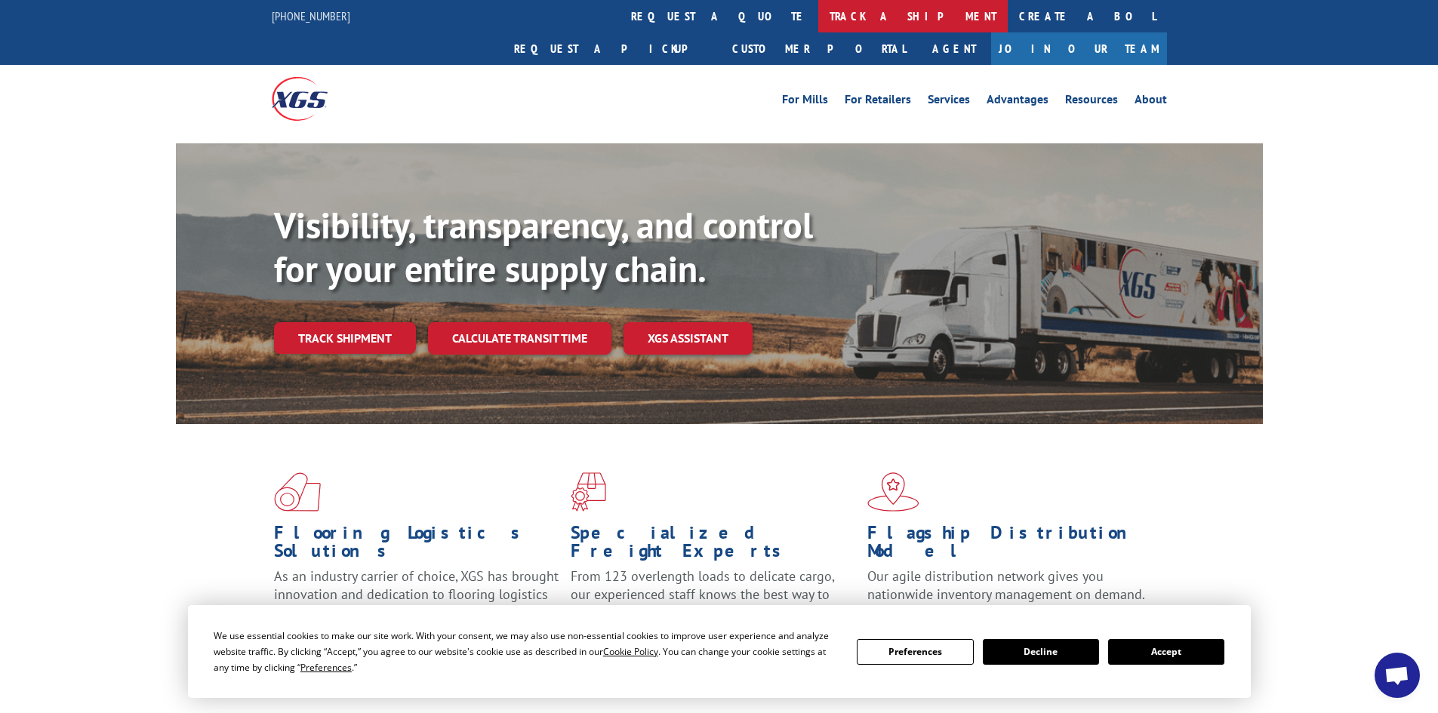 This screenshot has width=1438, height=713. I want to click on h1: Flagship Distribution Model, so click(1010, 546).